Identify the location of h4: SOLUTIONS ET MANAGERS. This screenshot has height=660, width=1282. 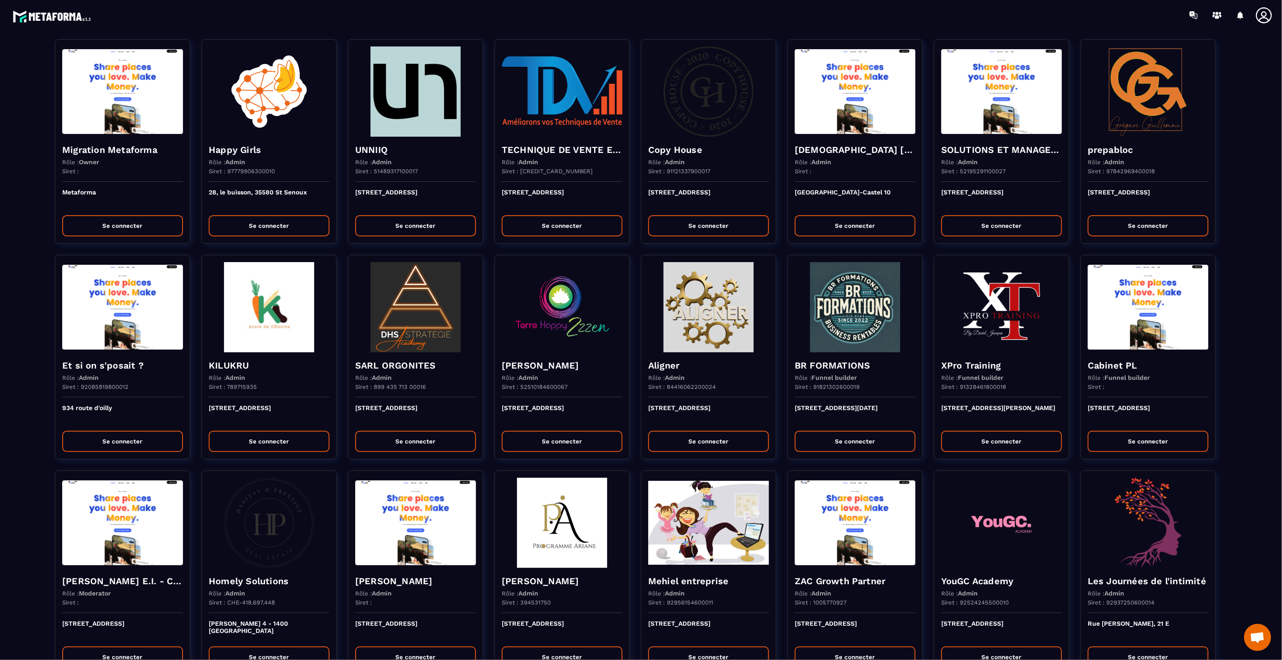
(1002, 150).